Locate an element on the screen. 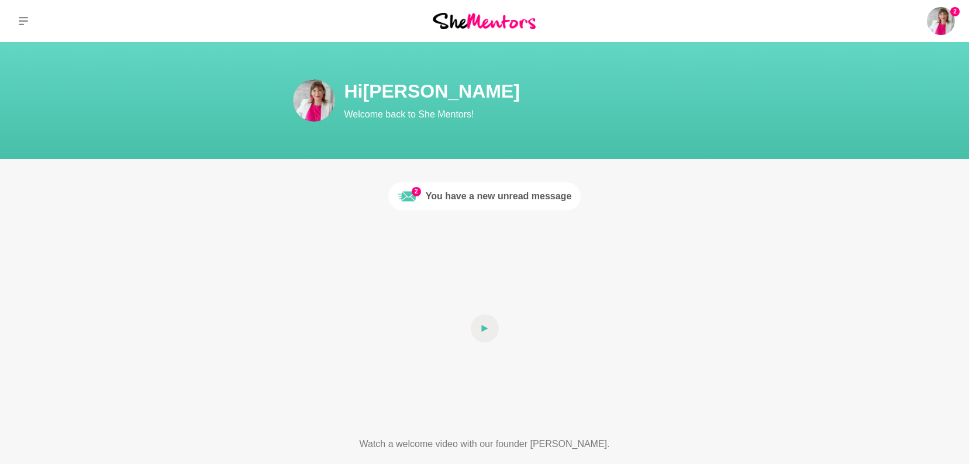 The width and height of the screenshot is (969, 464). a: 2Unread messageYou have a new unread message is located at coordinates (485, 197).